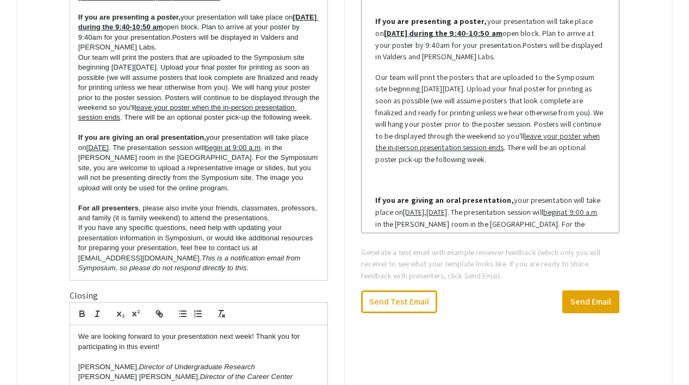  What do you see at coordinates (246, 376) in the screenshot?
I see `em: Director of the Career Center` at bounding box center [246, 376].